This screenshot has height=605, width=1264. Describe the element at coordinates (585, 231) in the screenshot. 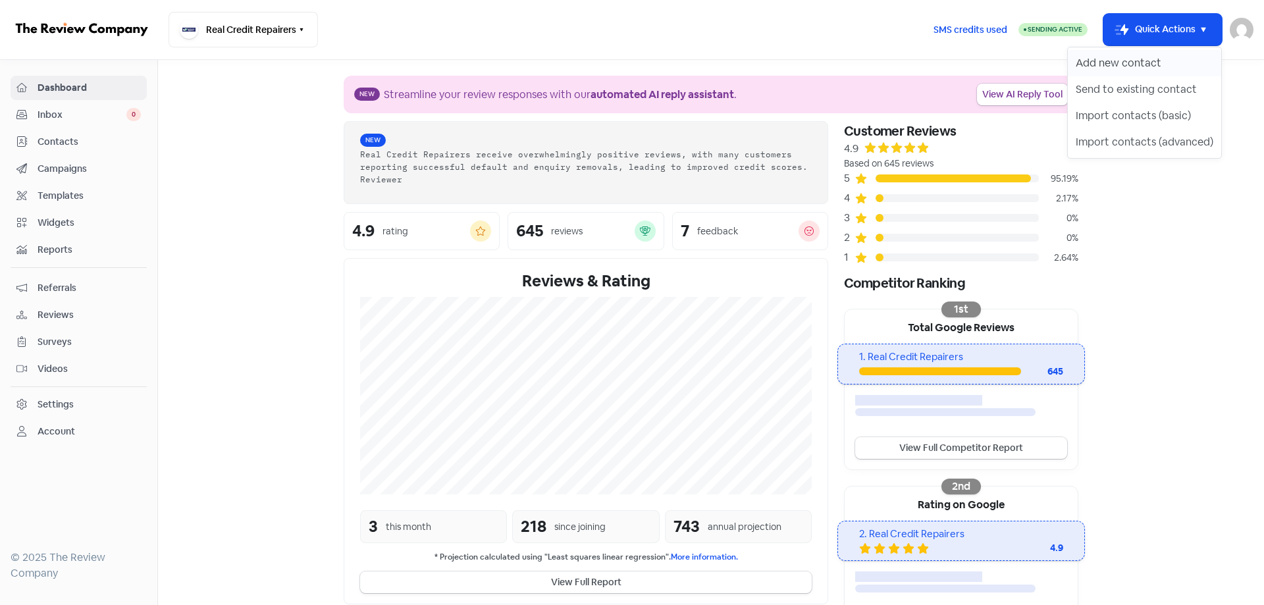

I see `a: 645reviews` at that location.